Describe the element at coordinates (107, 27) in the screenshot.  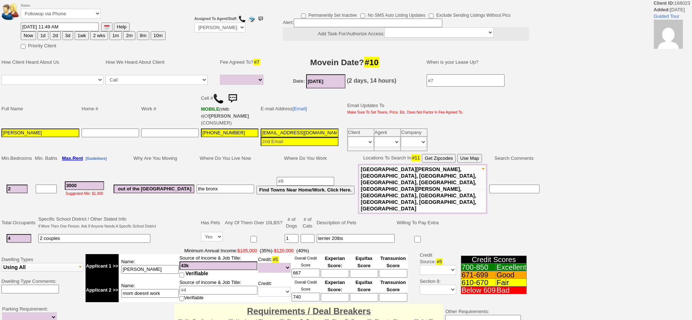
I see `img: [calendar icon]` at that location.